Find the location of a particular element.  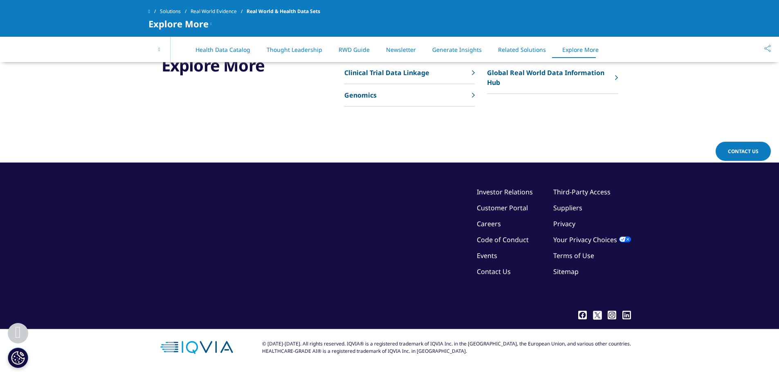

a: Explore More is located at coordinates (580, 49).